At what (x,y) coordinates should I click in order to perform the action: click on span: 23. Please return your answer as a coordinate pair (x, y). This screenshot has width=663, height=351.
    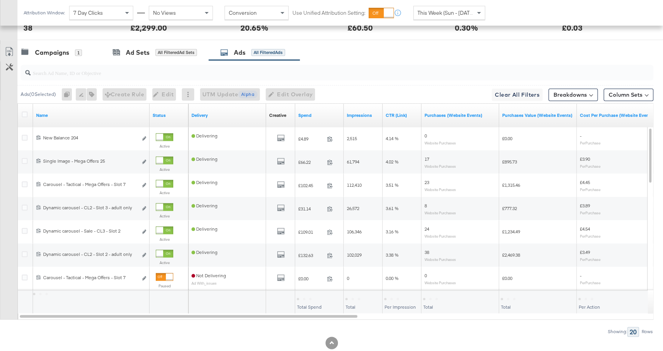
    Looking at the image, I should click on (427, 182).